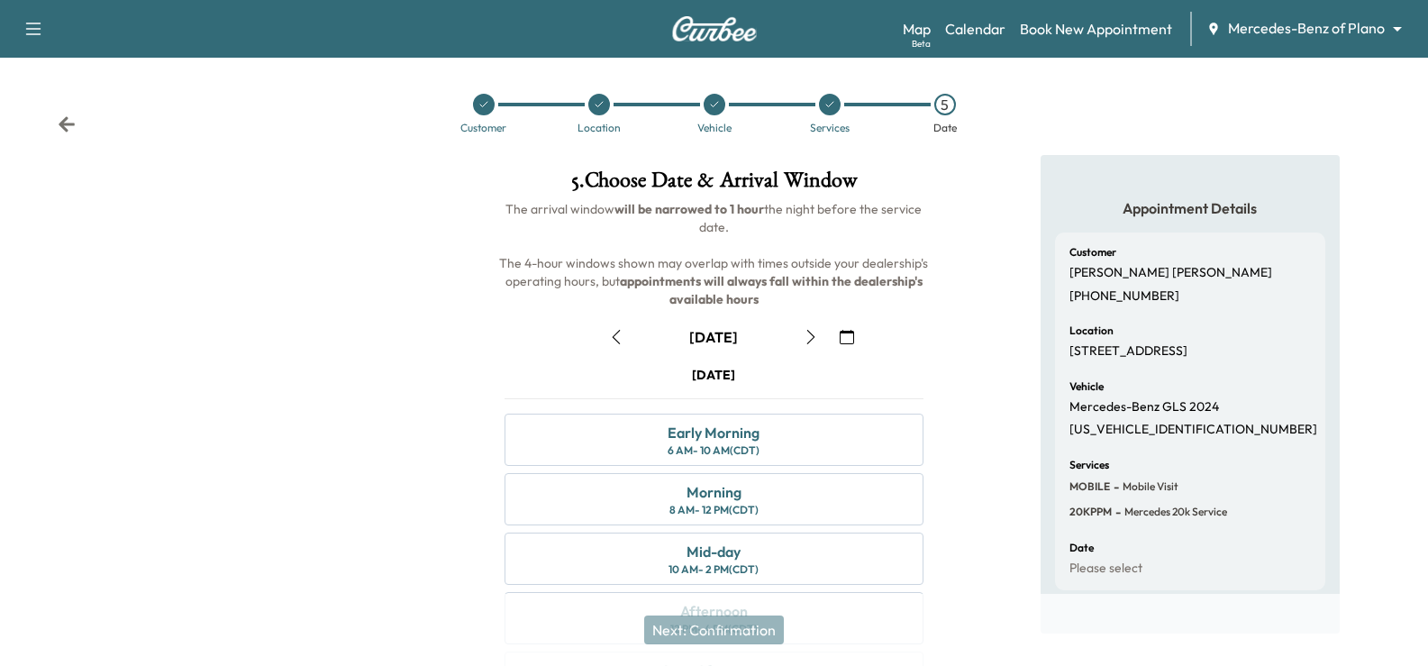  What do you see at coordinates (713, 185) in the screenshot?
I see `h1: 5 . Choose Date & Arrival Window` at bounding box center [713, 185].